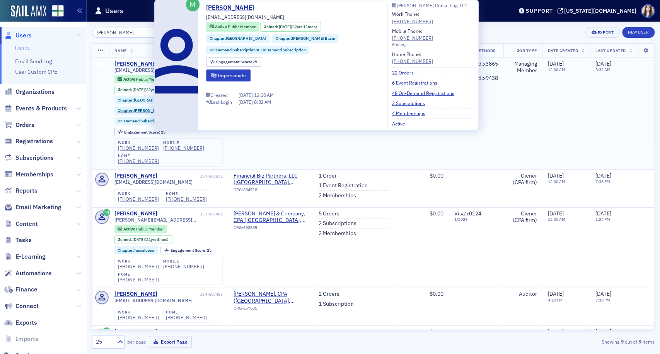 This screenshot has height=354, width=660. I want to click on span: Scott K. Perkins & Company, CPA (Columbus, MS), so click(270, 217).